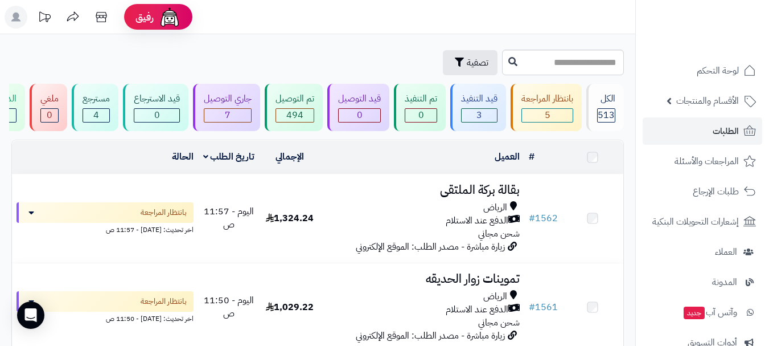 The image size is (769, 346). I want to click on span: المدونة, so click(725, 282).